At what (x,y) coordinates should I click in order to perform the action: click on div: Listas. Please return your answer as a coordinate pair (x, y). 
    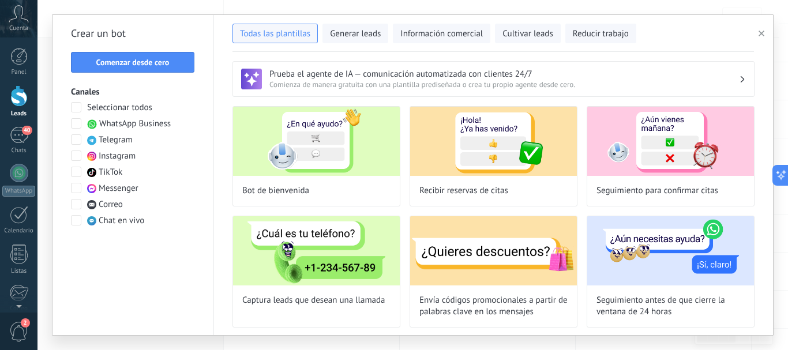
    Looking at the image, I should click on (19, 271).